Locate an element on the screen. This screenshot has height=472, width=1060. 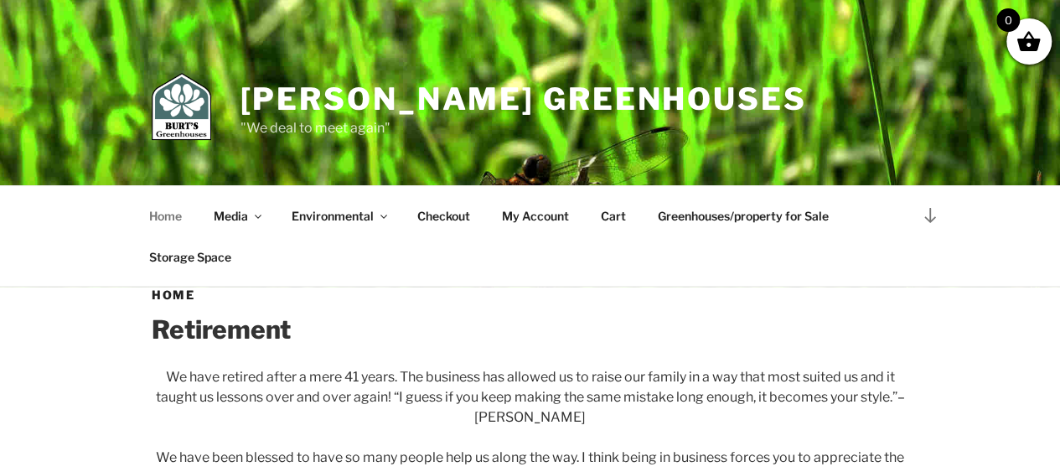
img: Burt's Greenhouses is located at coordinates (181, 106).